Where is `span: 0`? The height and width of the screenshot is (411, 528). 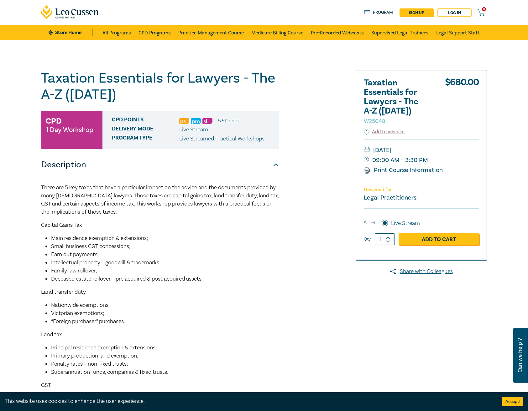
span: 0 is located at coordinates (483, 9).